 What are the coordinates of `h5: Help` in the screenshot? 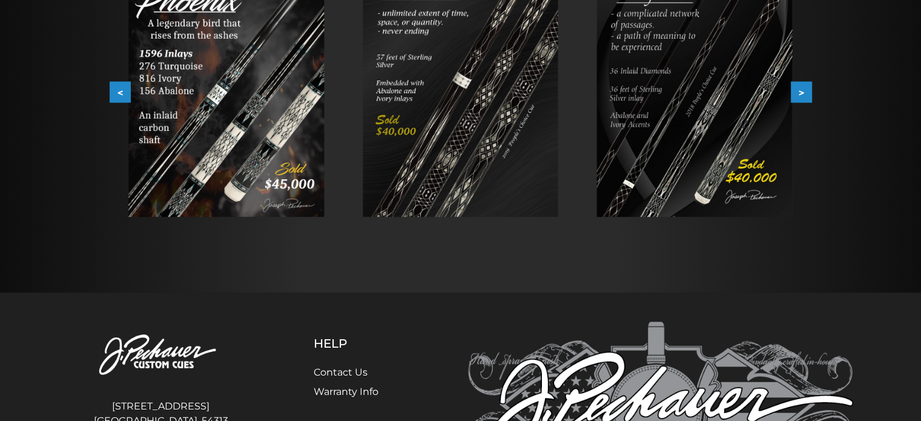 It's located at (360, 343).